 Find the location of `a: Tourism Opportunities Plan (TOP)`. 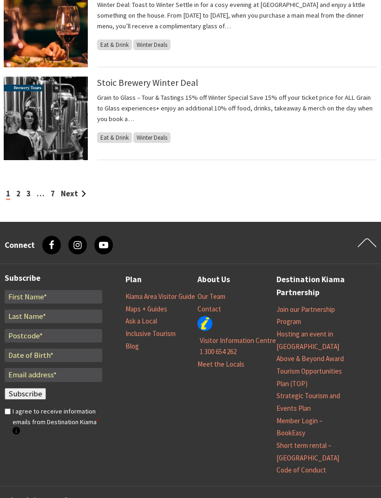

a: Tourism Opportunities Plan (TOP) is located at coordinates (309, 378).